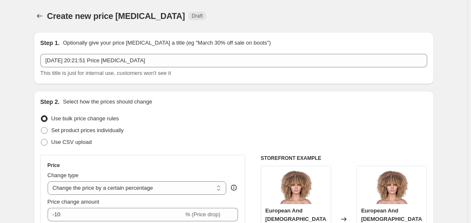  Describe the element at coordinates (234, 61) in the screenshot. I see `input: 30% off holiday sale` at that location.